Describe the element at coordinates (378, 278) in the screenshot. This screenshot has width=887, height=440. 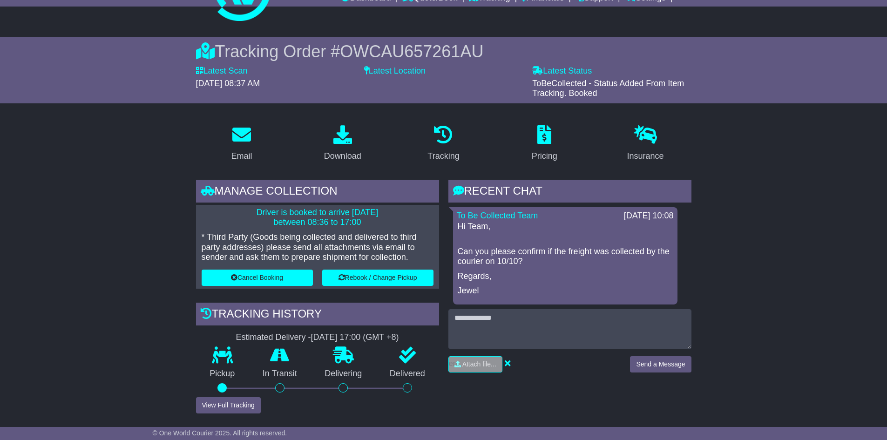
I see `button: Rebook / Change Pickup` at that location.